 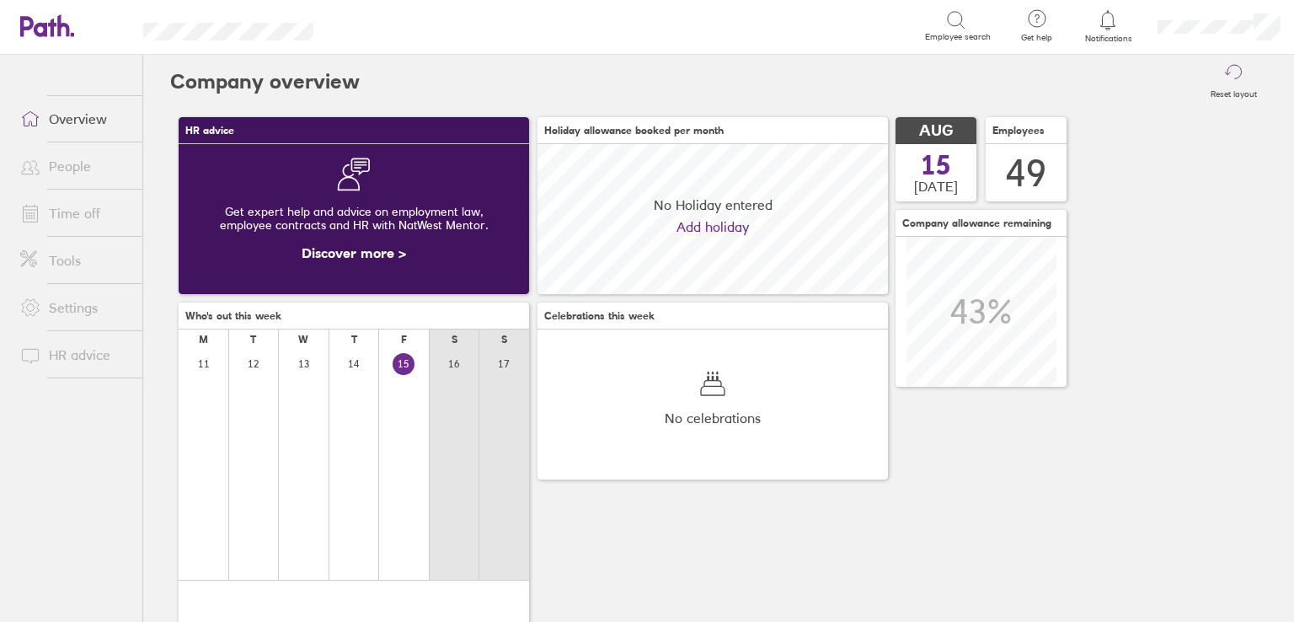 What do you see at coordinates (1234, 82) in the screenshot?
I see `button: Reset layout` at bounding box center [1234, 82].